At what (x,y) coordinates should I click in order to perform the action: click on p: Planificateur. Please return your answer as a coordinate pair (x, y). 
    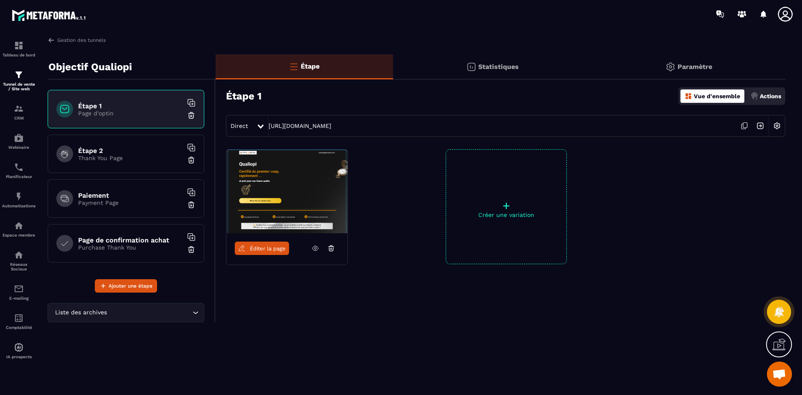
    Looking at the image, I should click on (19, 176).